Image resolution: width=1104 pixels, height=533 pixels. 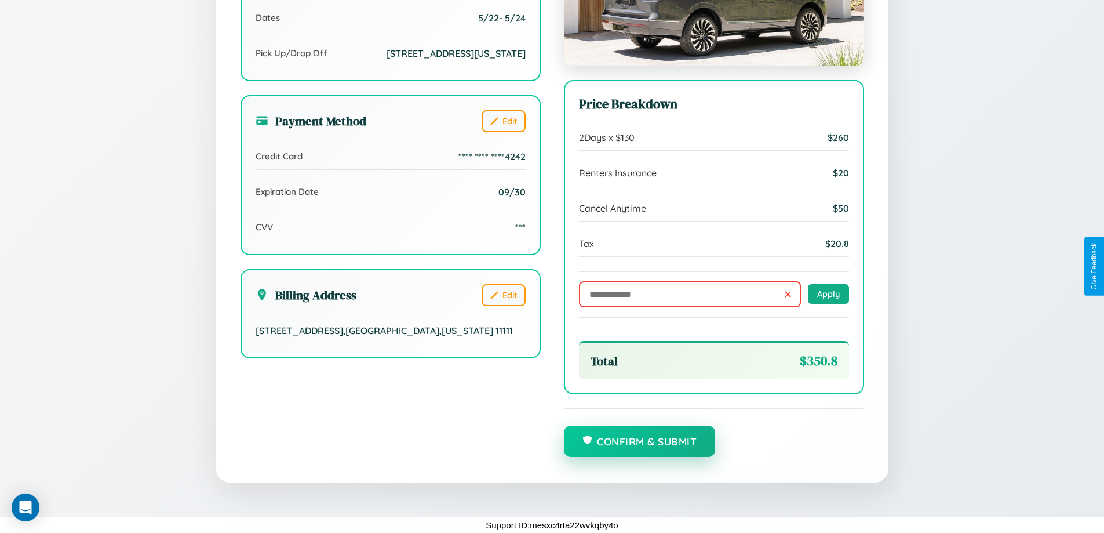 I want to click on span: Cancel Anytime, so click(x=613, y=208).